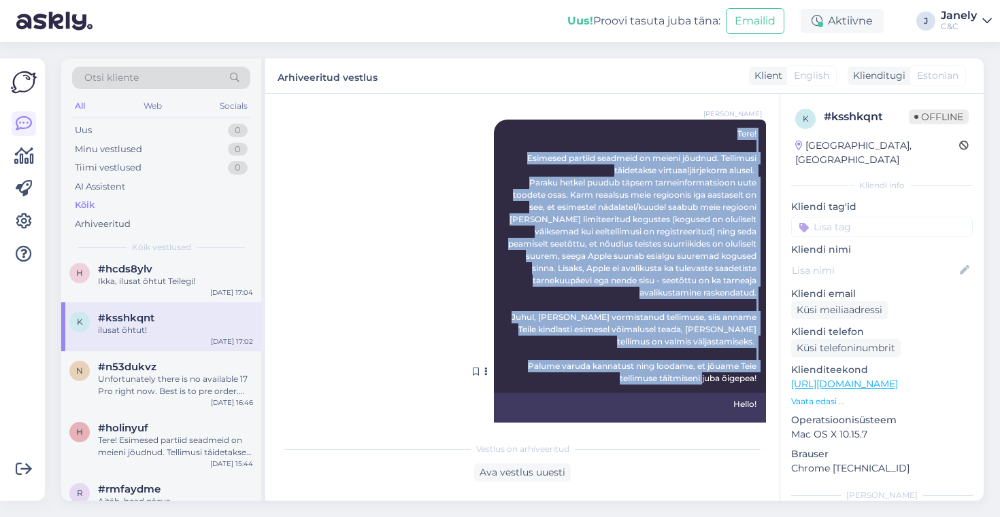  Describe the element at coordinates (845, 348) in the screenshot. I see `div: Küsi telefoninumbrit` at that location.